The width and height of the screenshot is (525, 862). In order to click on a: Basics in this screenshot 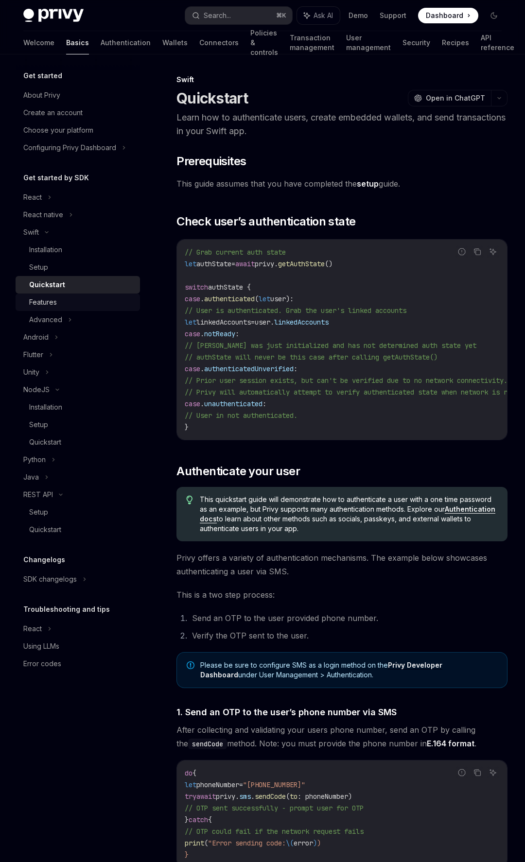, I will do `click(77, 43)`.